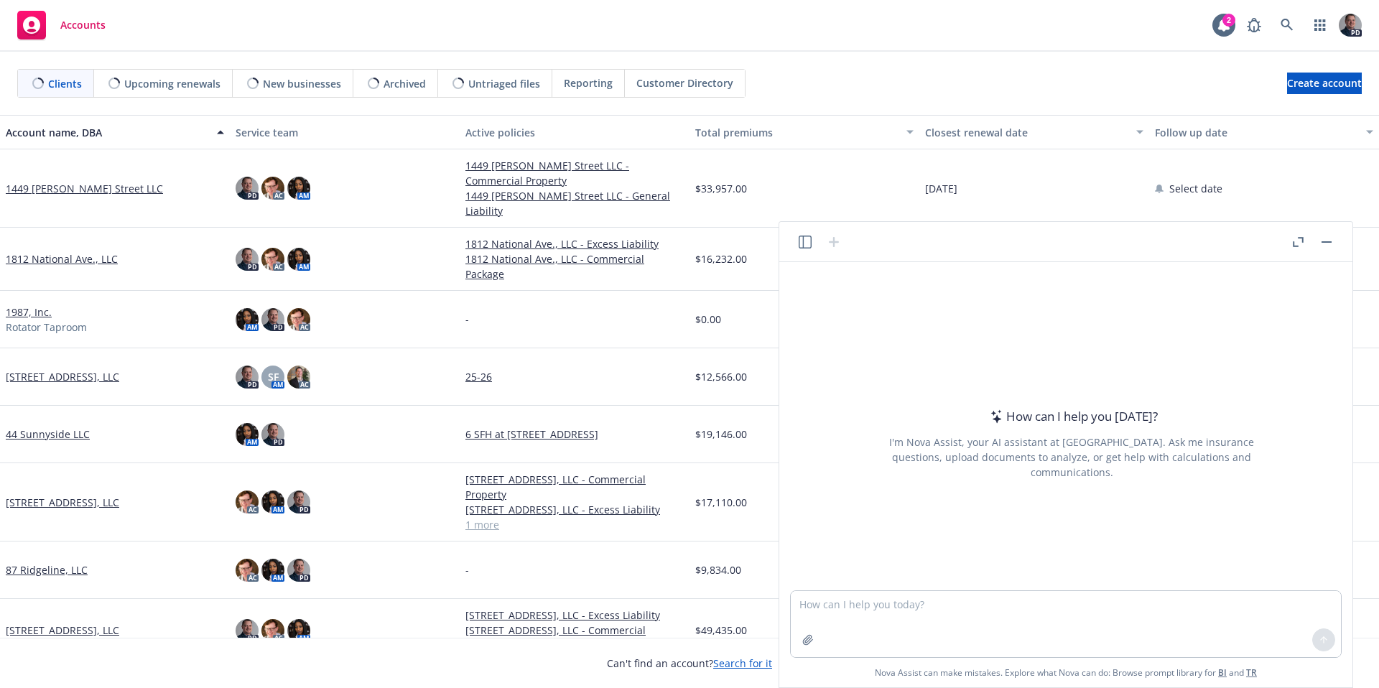 The width and height of the screenshot is (1379, 688). I want to click on a: 44 Sunnyside LLC, so click(47, 434).